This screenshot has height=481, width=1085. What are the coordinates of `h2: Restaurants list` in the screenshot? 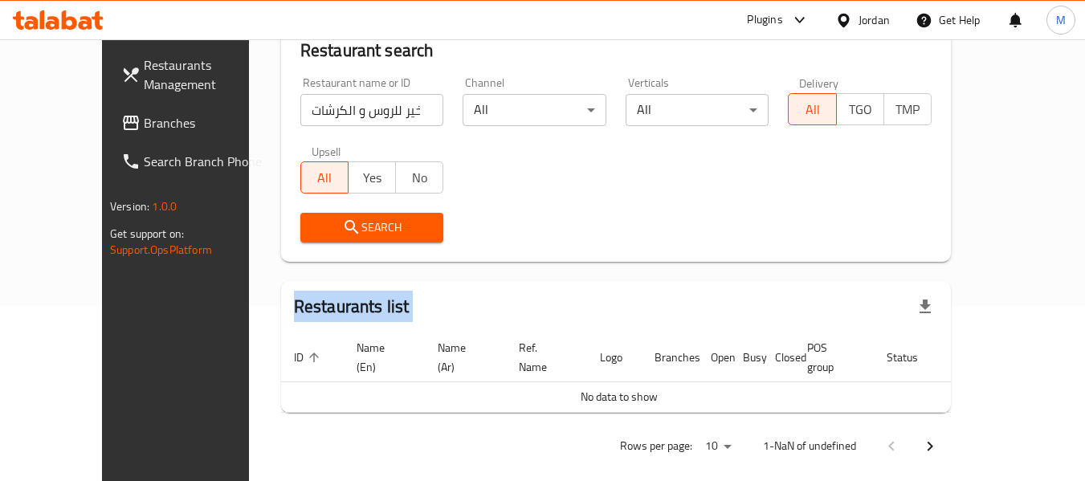 It's located at (351, 307).